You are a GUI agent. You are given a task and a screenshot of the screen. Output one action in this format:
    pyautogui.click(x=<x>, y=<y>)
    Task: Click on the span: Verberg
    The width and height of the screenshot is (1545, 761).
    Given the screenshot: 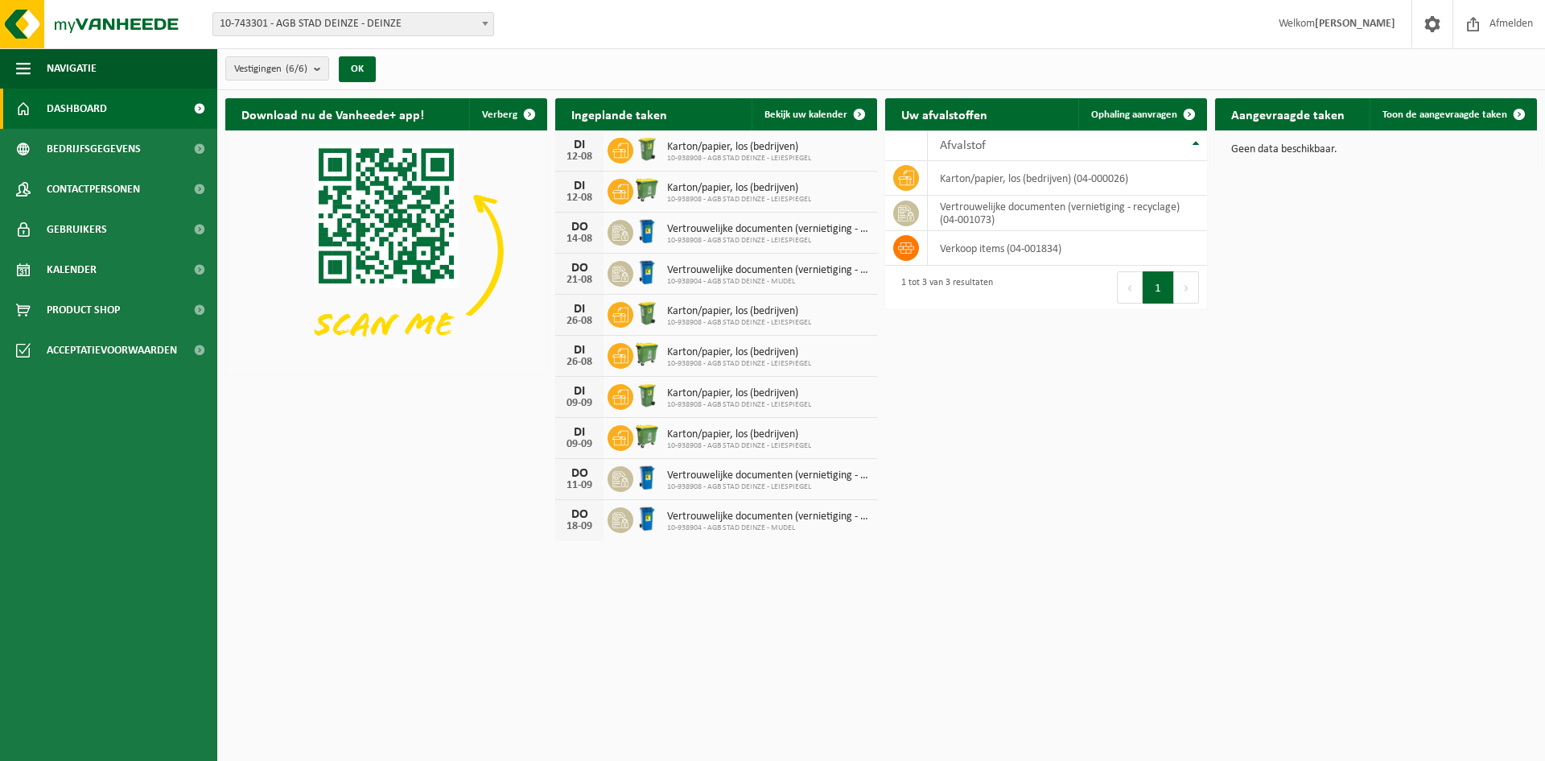 What is the action you would take?
    pyautogui.click(x=500, y=114)
    